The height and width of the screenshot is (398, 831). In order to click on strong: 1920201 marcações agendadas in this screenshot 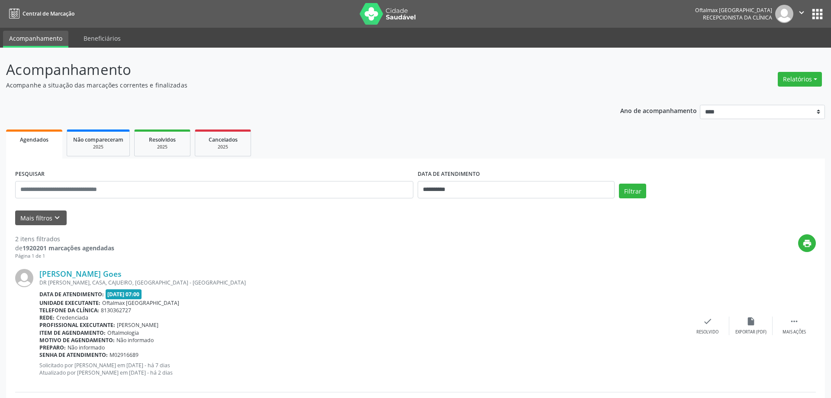, I will do `click(68, 248)`.